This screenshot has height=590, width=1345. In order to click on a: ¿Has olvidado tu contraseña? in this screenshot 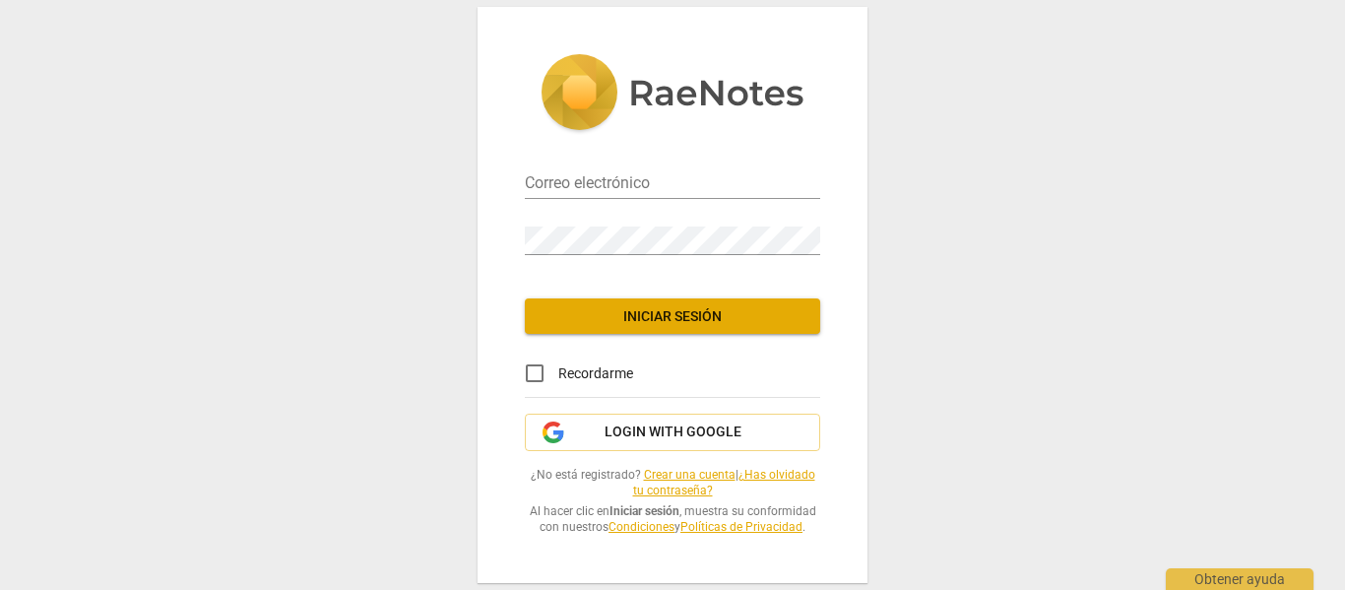, I will do `click(724, 483)`.